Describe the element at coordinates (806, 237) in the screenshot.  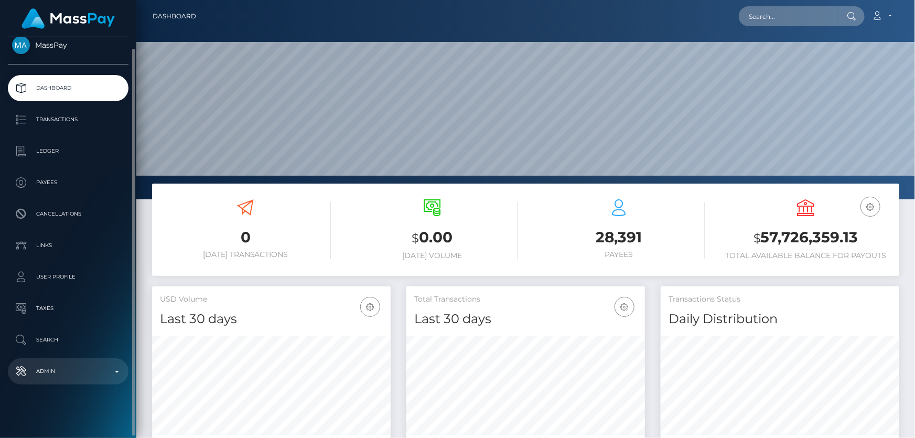
I see `h3: 57,726,359.13` at that location.